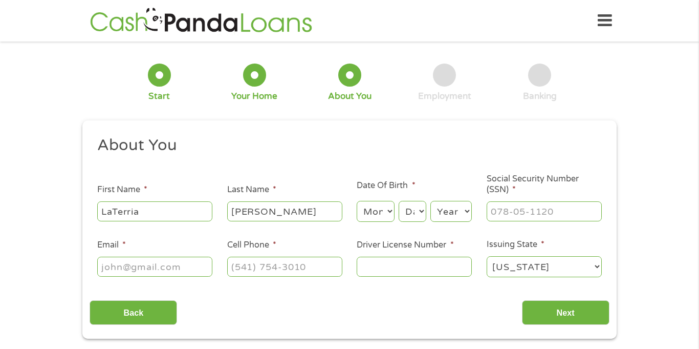 The image size is (699, 349). Describe the element at coordinates (155, 266) in the screenshot. I see `input: john@gmail.com` at that location.